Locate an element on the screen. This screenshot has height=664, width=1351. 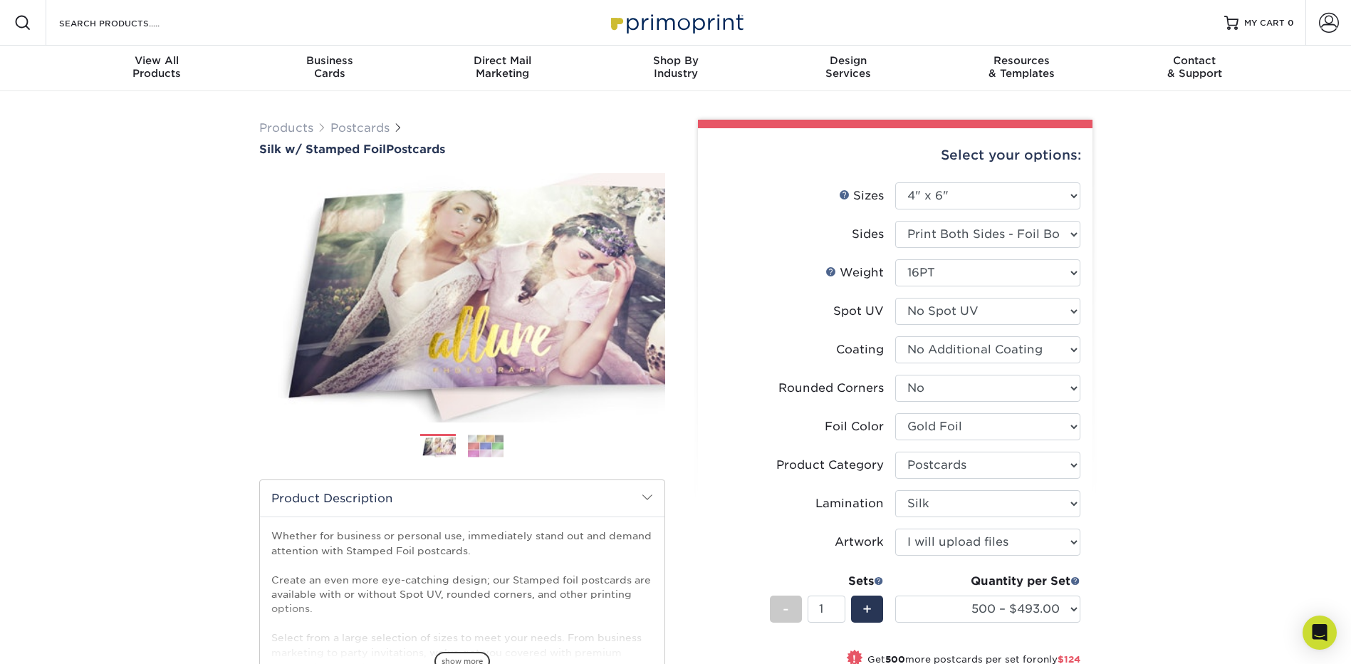
a: Products is located at coordinates (286, 127).